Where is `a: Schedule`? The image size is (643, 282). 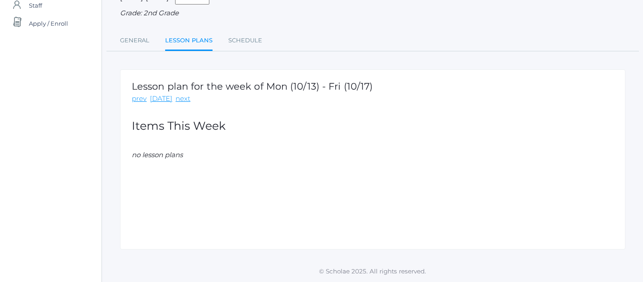
a: Schedule is located at coordinates (245, 41).